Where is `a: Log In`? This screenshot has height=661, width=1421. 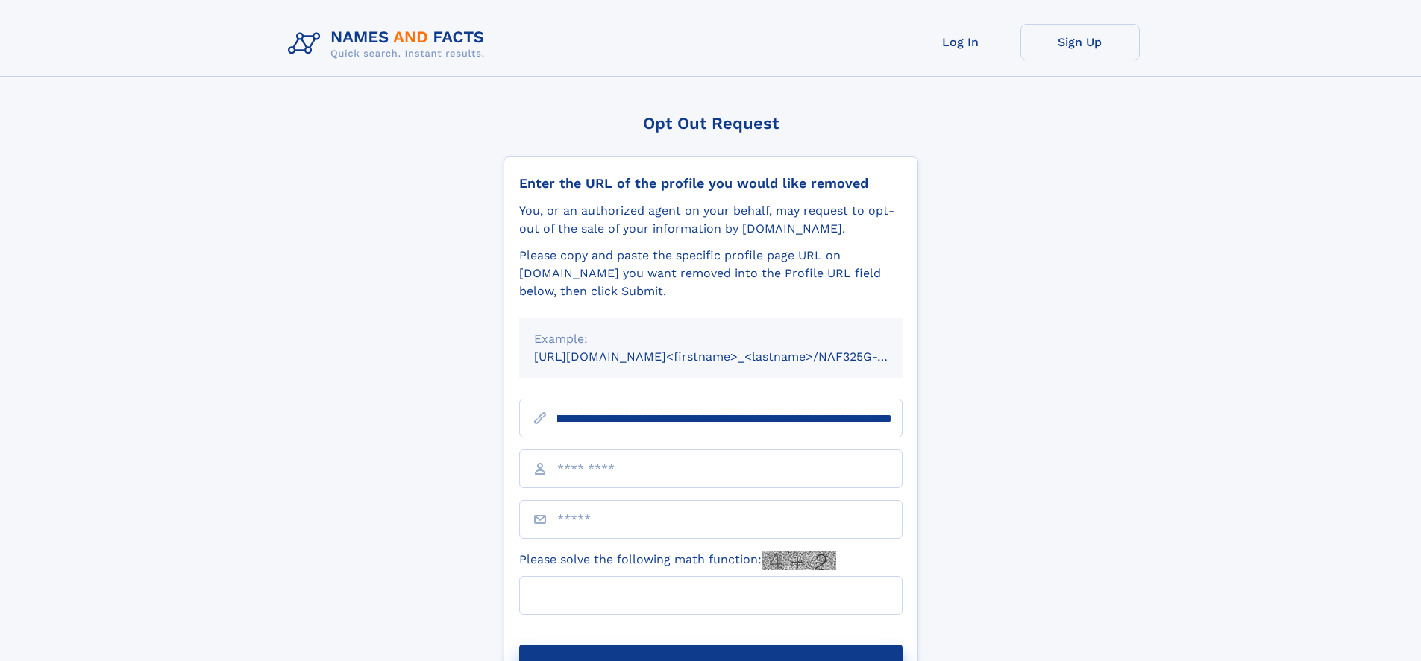
a: Log In is located at coordinates (961, 42).